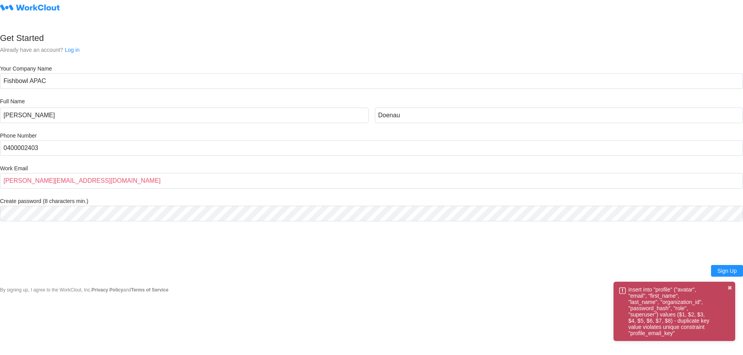 This screenshot has width=743, height=355. What do you see at coordinates (730, 288) in the screenshot?
I see `button: close` at bounding box center [730, 288].